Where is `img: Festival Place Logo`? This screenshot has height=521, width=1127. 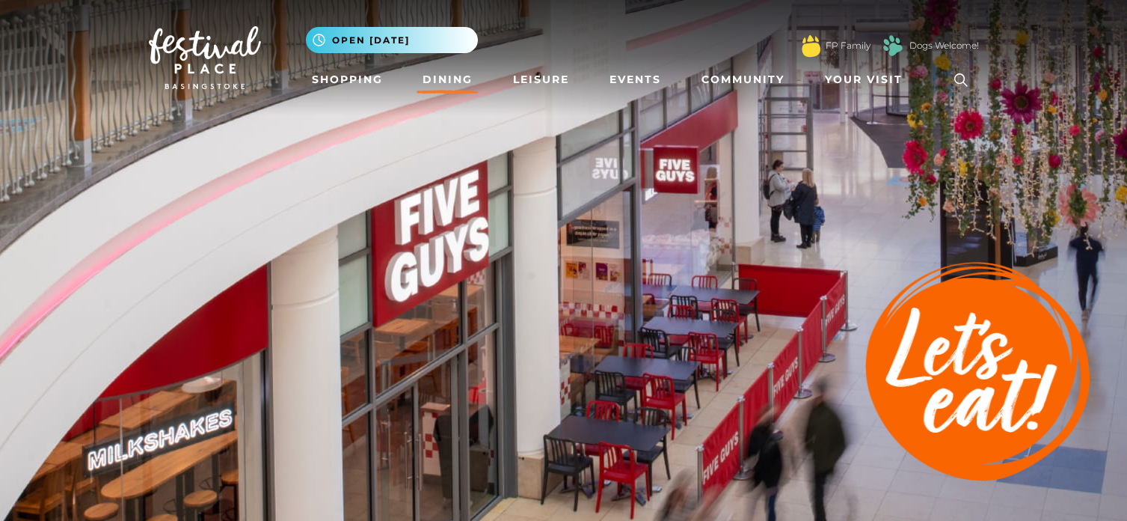
img: Festival Place Logo is located at coordinates (205, 58).